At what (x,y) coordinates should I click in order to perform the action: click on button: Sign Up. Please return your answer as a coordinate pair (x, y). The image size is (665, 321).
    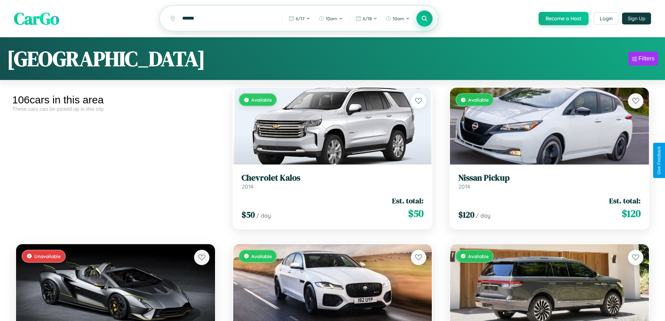
    Looking at the image, I should click on (637, 19).